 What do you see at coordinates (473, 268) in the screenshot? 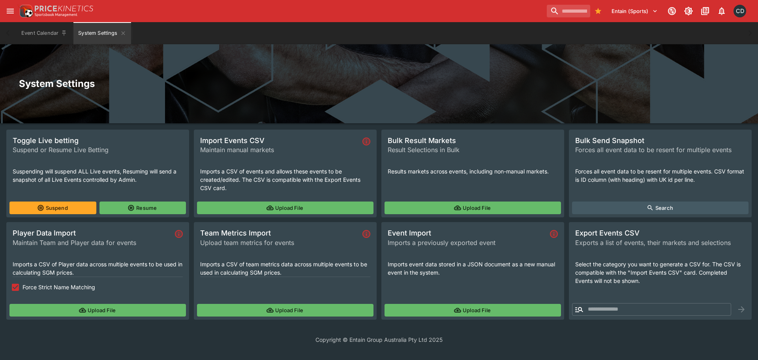
I see `p: Imports event data stored in a JSON document as a new manual event in the system.` at bounding box center [473, 268].